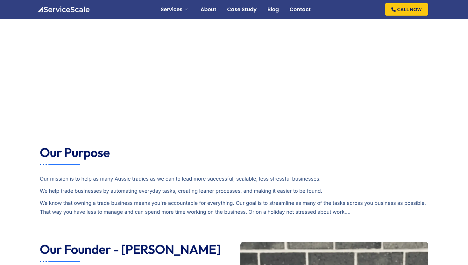 This screenshot has width=468, height=265. What do you see at coordinates (234, 153) in the screenshot?
I see `h2: Our Purpose` at bounding box center [234, 153].